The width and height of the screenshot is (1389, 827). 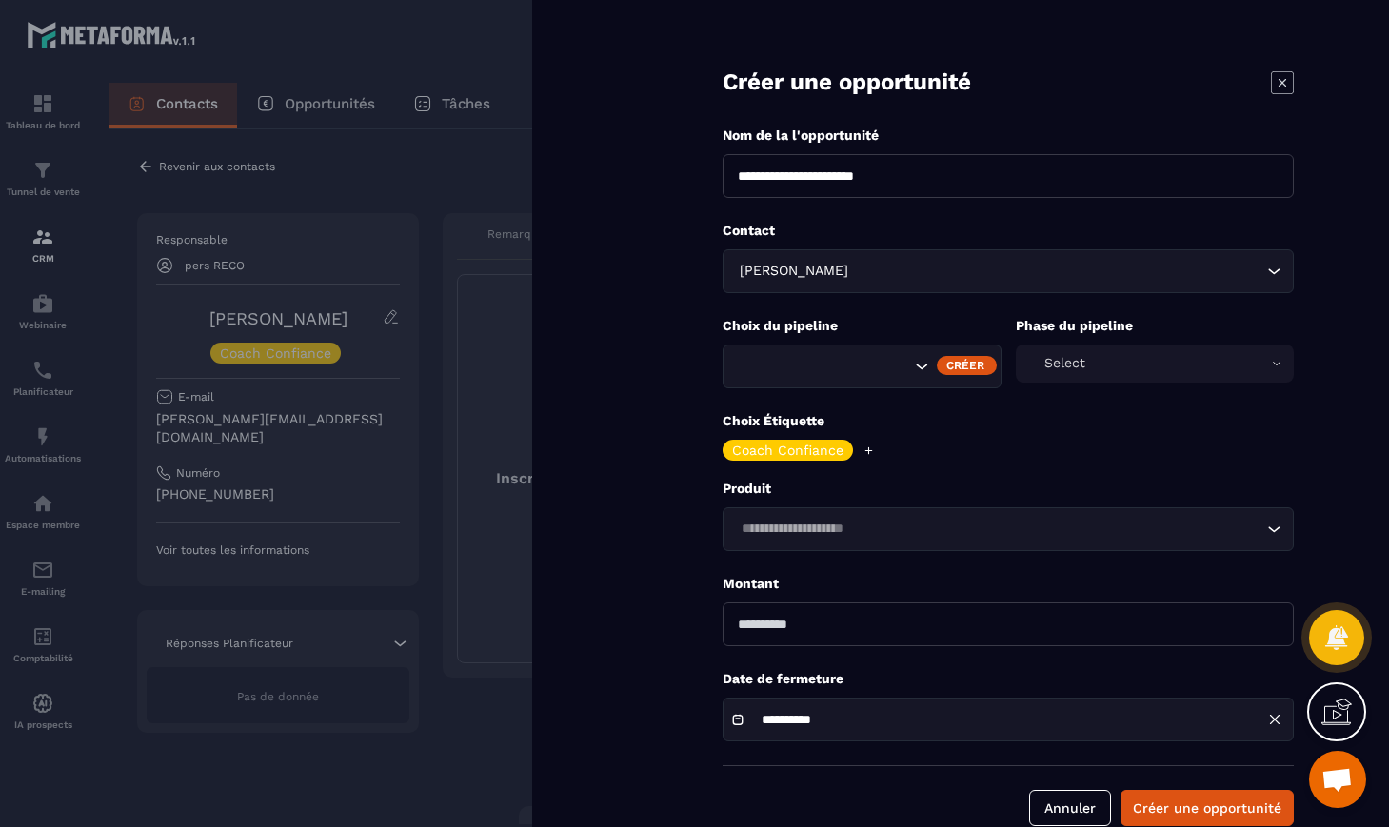 I want to click on div: Créer, so click(x=966, y=366).